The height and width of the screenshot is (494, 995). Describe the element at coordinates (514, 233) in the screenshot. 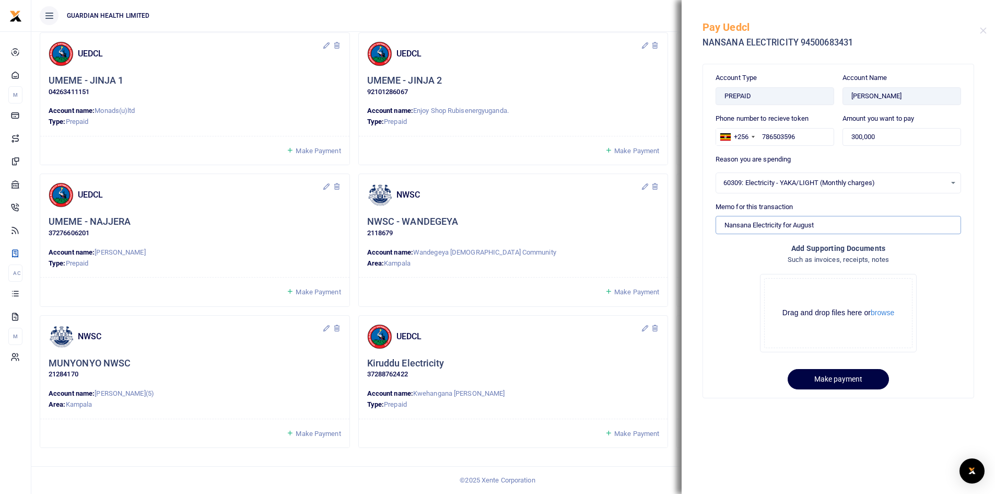

I see `p: 2118679` at that location.